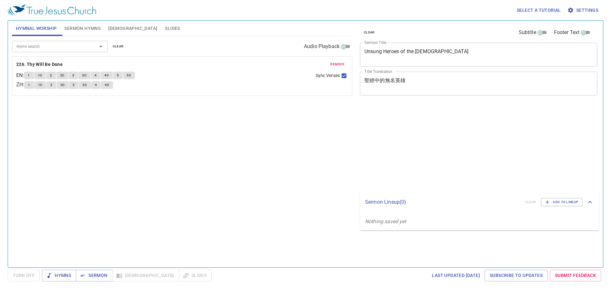  I want to click on span: Add to Lineup, so click(561, 202).